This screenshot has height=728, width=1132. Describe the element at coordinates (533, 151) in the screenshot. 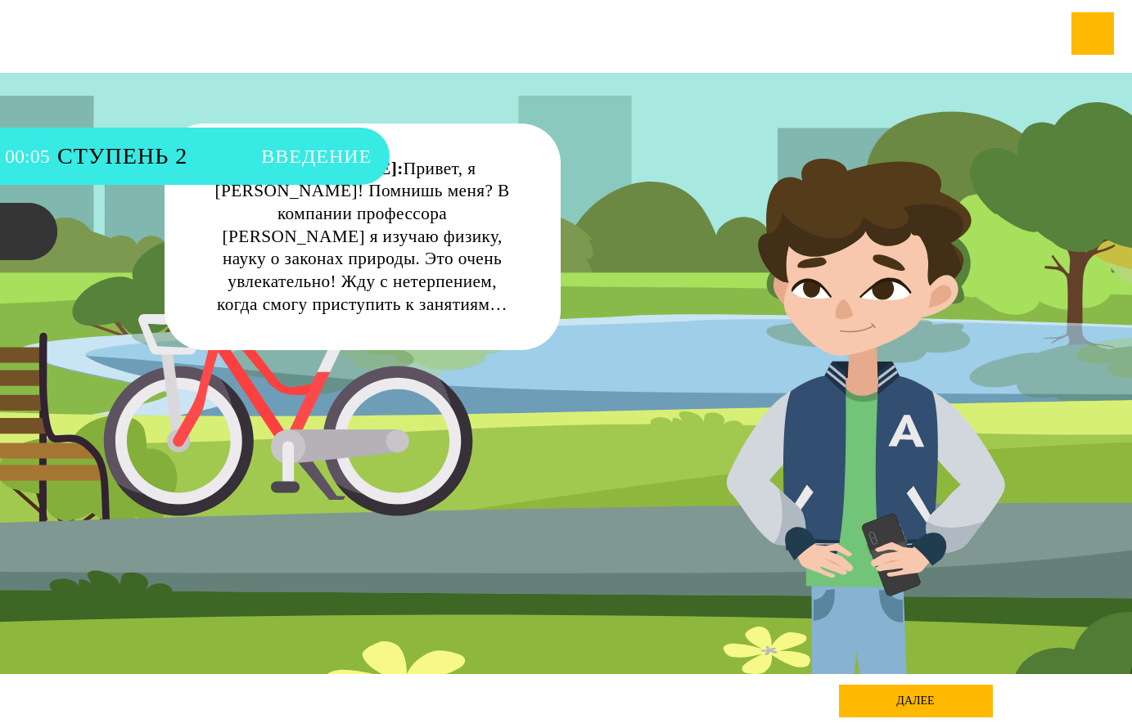

I see `div: Нажми на ГЛАЗ, чтобы скрыть текст и посмотреть картинку полностью` at that location.